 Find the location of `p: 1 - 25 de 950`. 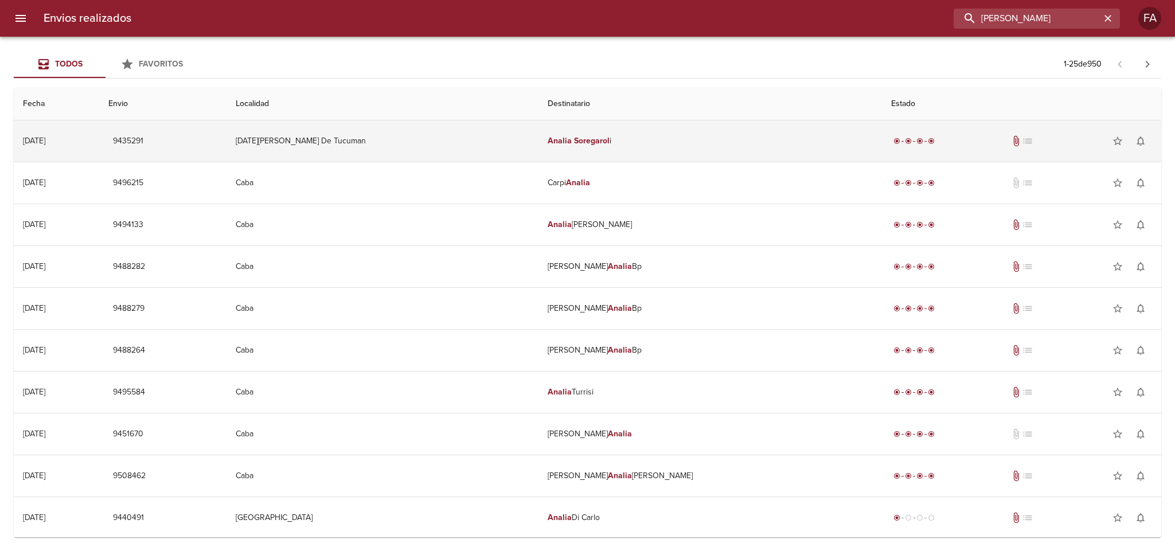

p: 1 - 25 de 950 is located at coordinates (1082, 64).